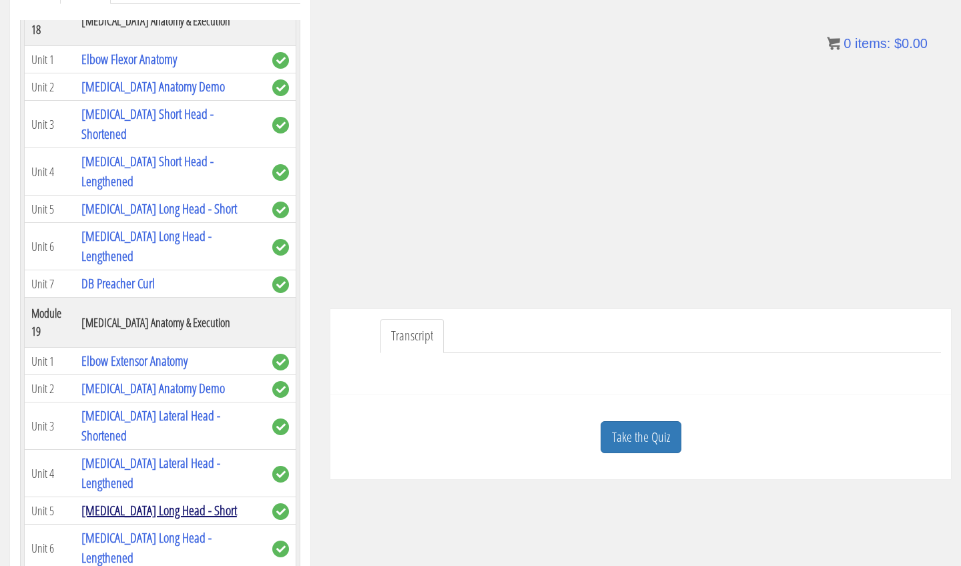 This screenshot has width=961, height=566. Describe the element at coordinates (877, 43) in the screenshot. I see `a: 0 items: $0.00` at that location.